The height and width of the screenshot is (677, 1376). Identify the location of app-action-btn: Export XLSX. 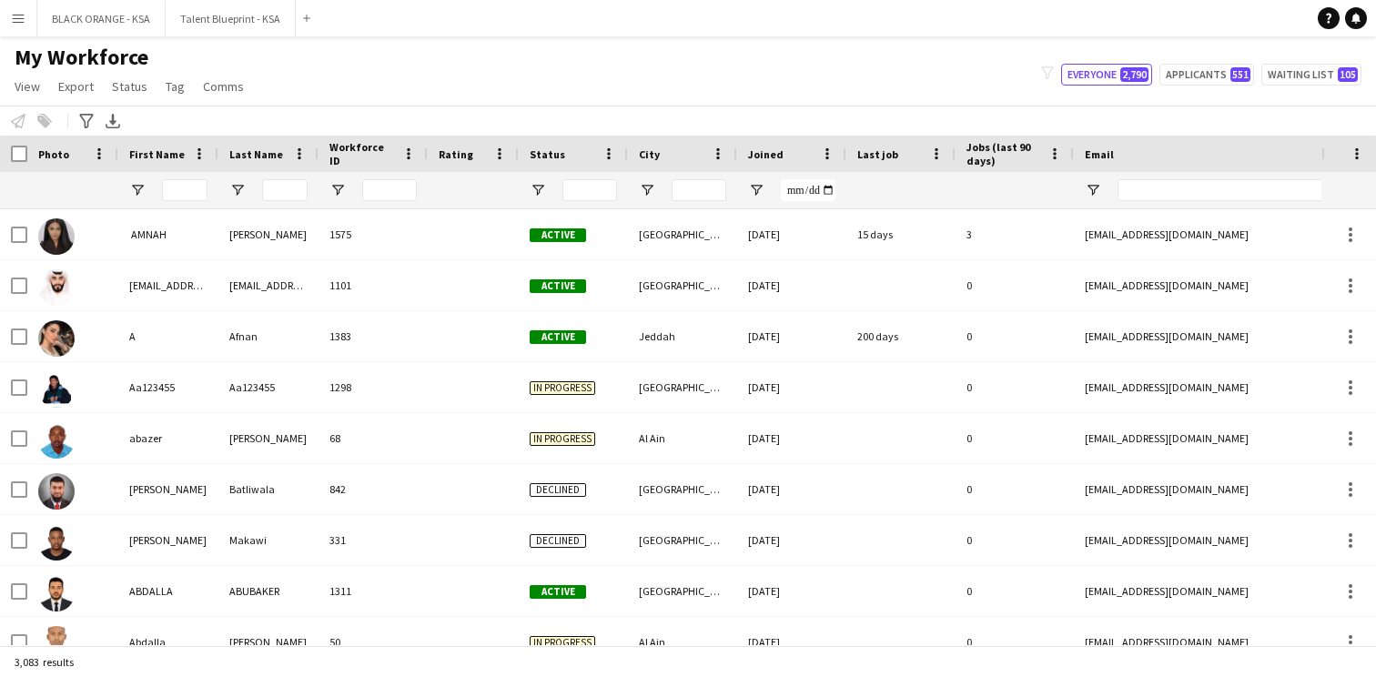
(113, 121).